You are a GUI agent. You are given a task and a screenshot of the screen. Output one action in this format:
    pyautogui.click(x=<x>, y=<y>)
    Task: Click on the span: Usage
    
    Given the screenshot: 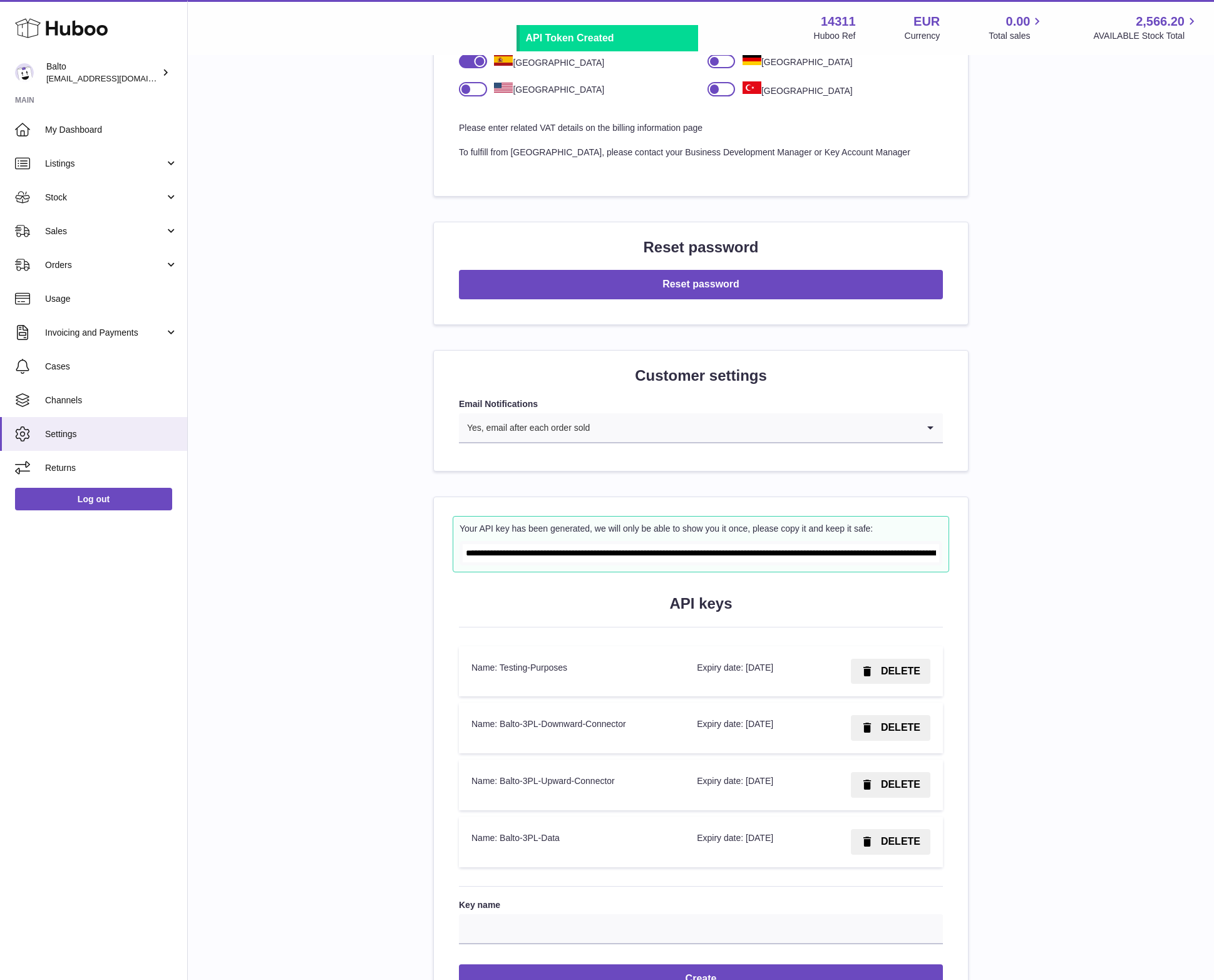 What is the action you would take?
    pyautogui.click(x=111, y=299)
    